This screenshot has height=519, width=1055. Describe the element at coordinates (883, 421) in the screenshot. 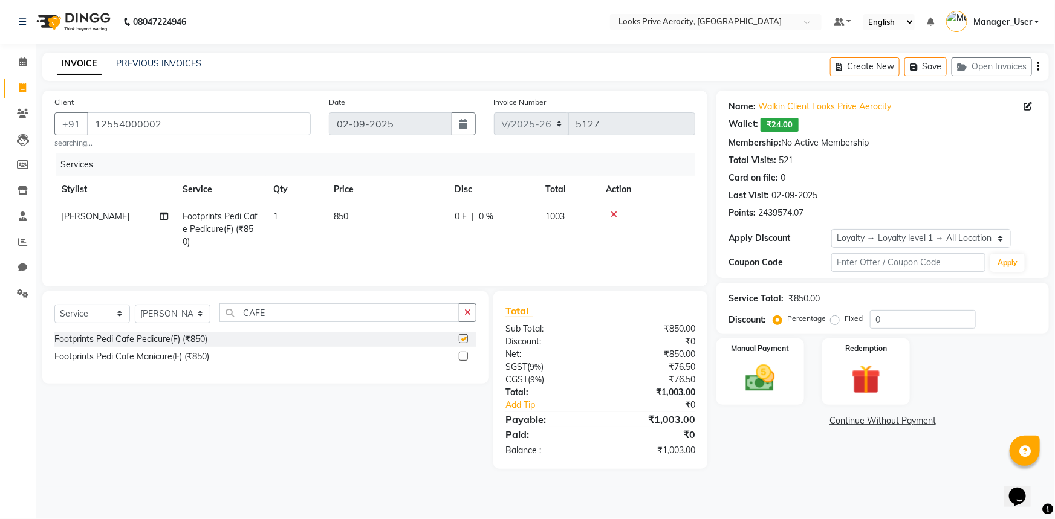

I see `a: Continue Without Payment` at that location.